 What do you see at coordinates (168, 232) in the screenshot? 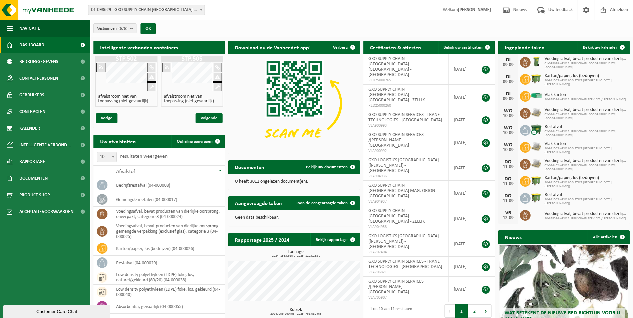
I see `td: voedingsafval, bevat producten van dierlijke oorsprong, gemengde verpakking (exclusief glas), cat...` at bounding box center [168, 232].